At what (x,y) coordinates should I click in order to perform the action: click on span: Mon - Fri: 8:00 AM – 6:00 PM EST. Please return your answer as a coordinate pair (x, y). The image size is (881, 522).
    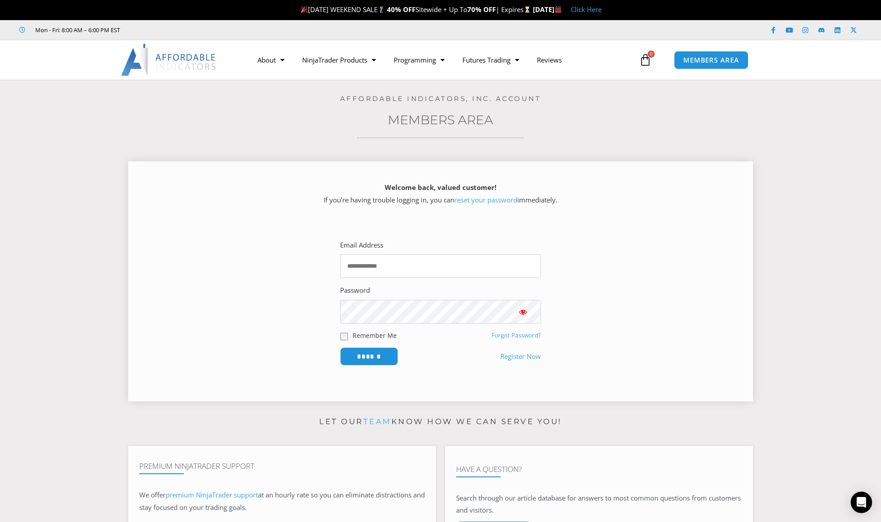
    Looking at the image, I should click on (76, 30).